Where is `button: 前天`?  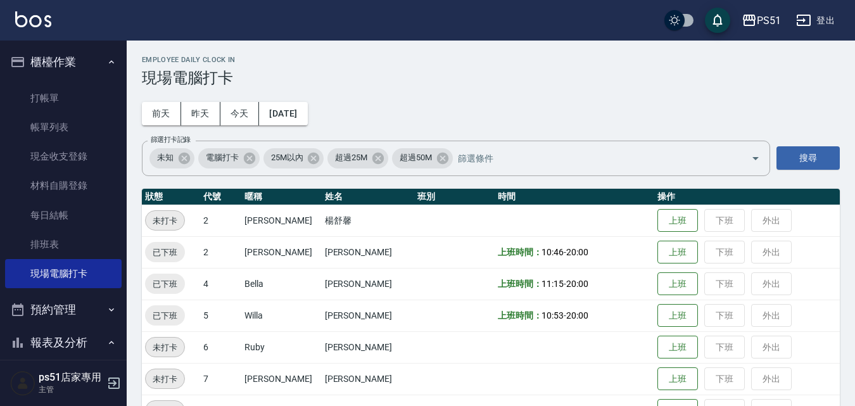
button: 前天 is located at coordinates (161, 113).